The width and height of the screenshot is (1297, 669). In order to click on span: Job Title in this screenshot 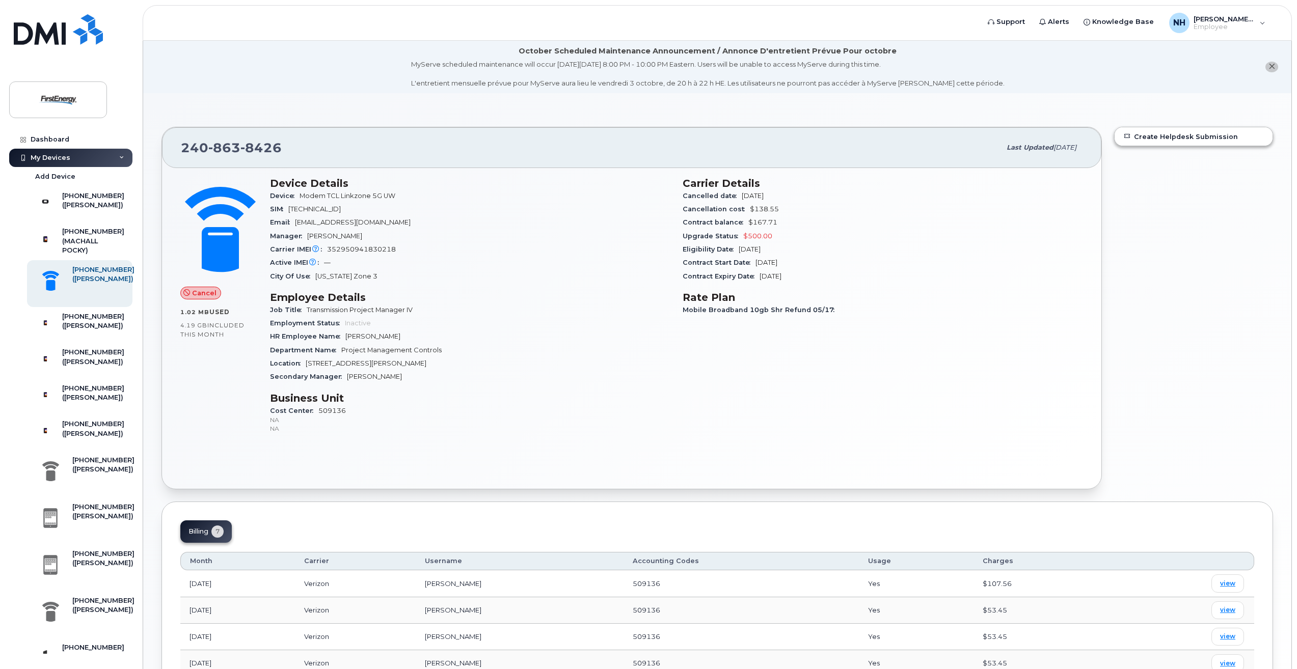, I will do `click(288, 310)`.